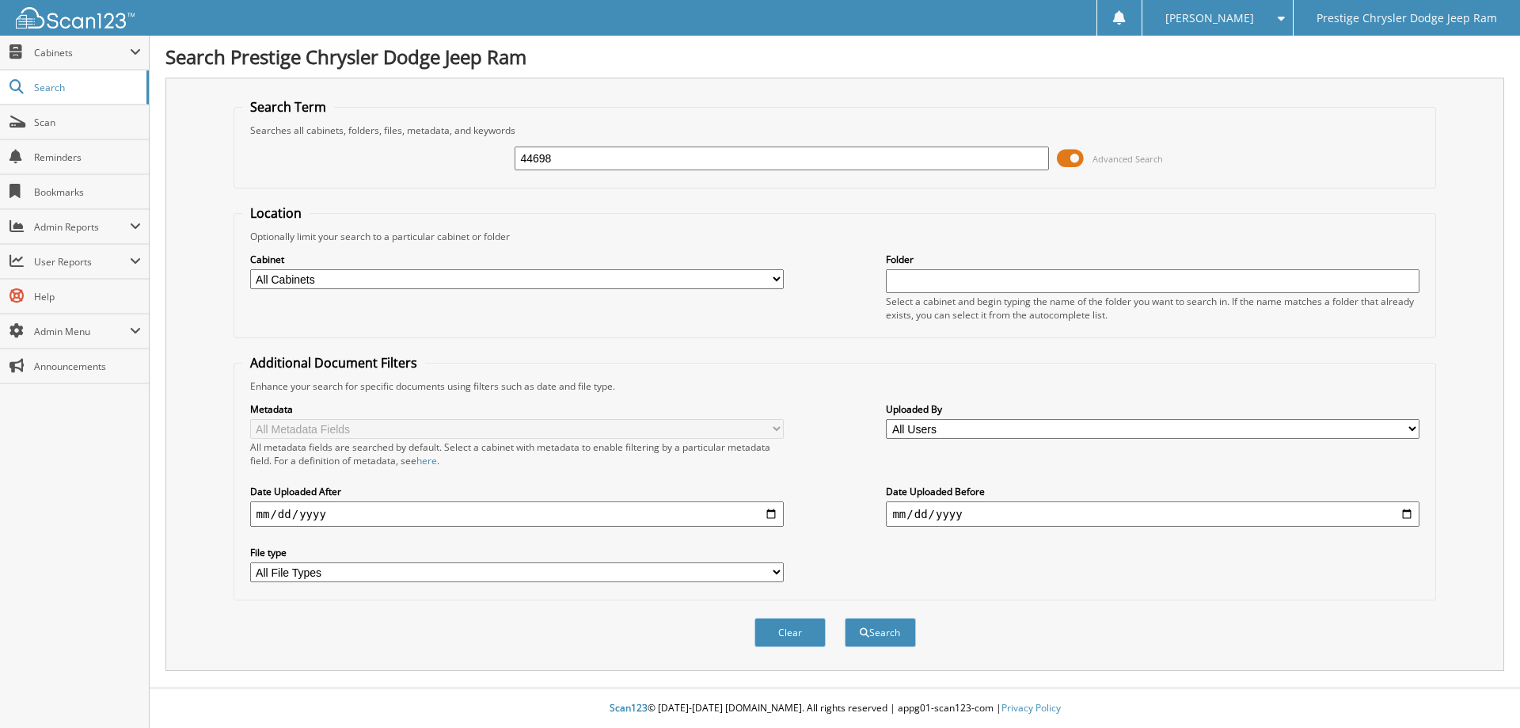 The image size is (1520, 728). I want to click on label: Folder, so click(1153, 259).